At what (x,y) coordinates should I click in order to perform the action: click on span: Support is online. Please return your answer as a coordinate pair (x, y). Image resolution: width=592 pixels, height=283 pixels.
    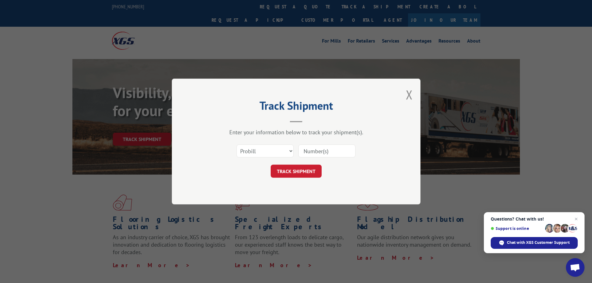
    Looking at the image, I should click on (517, 228).